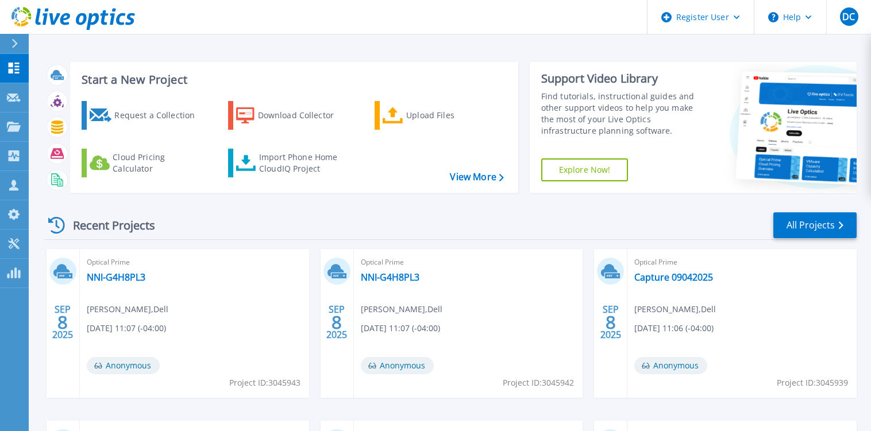  Describe the element at coordinates (585, 170) in the screenshot. I see `a: Explore Now!` at that location.